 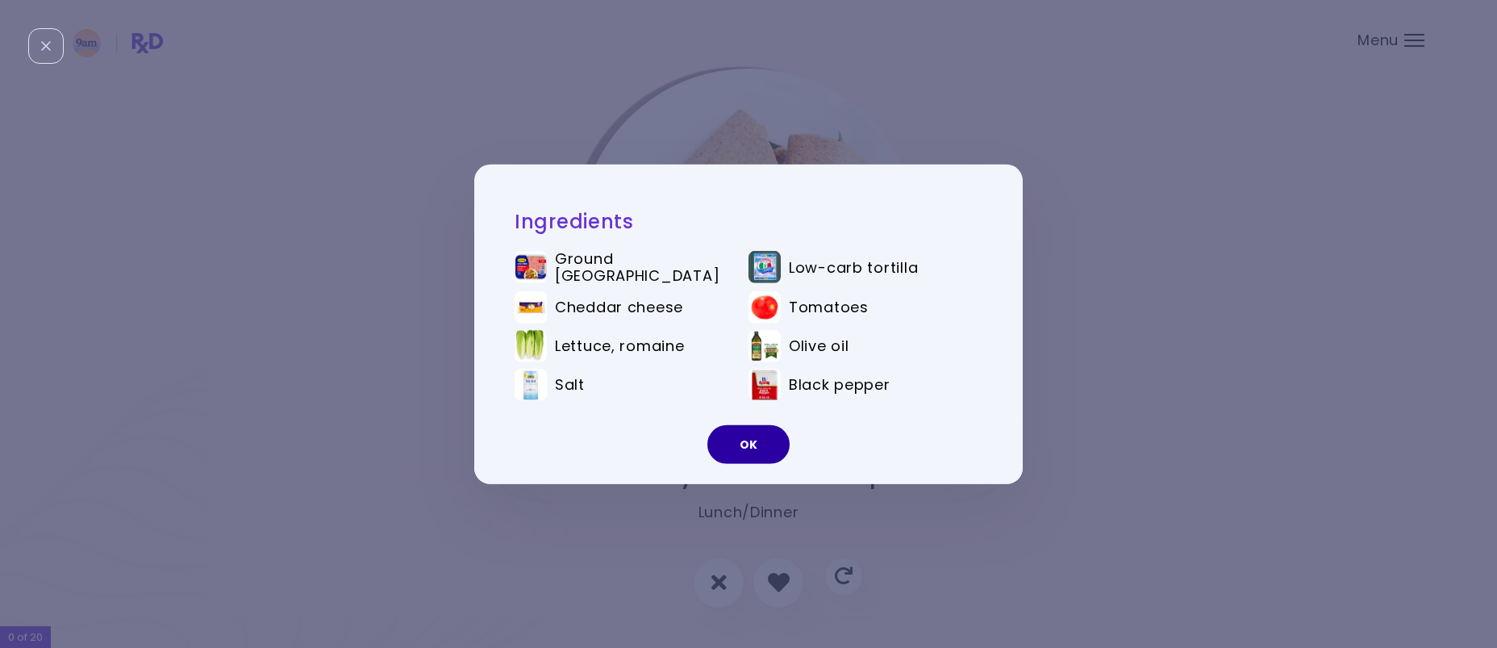 I want to click on span: Salt, so click(x=569, y=385).